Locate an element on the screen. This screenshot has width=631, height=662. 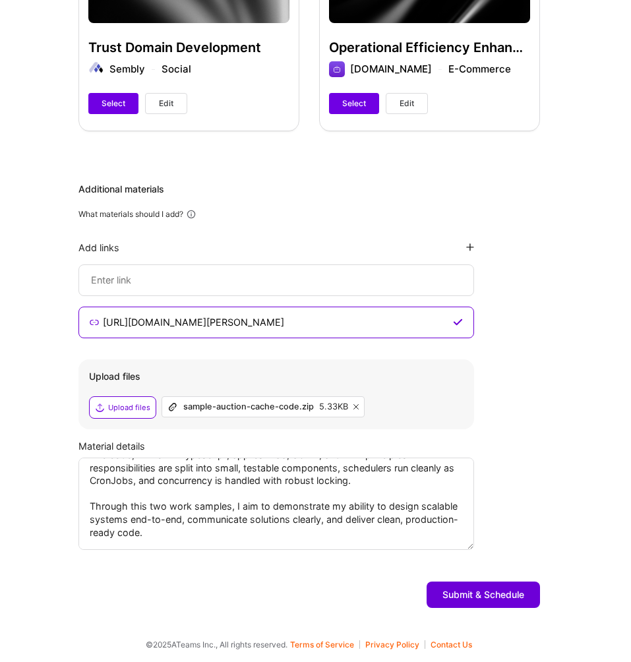
i: icon Attachment is located at coordinates (173, 407).